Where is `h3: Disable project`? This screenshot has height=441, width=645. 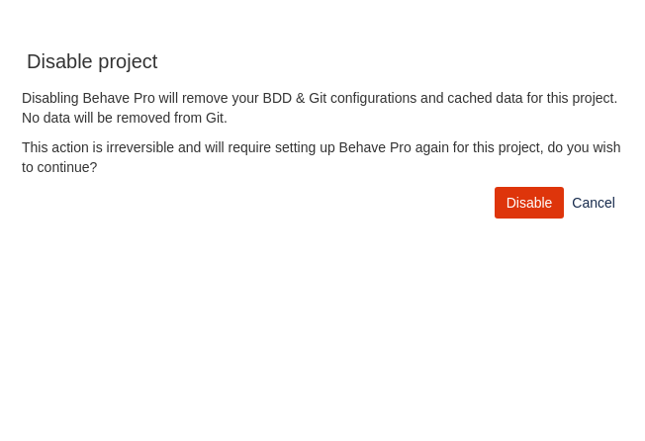
h3: Disable project is located at coordinates (92, 61).